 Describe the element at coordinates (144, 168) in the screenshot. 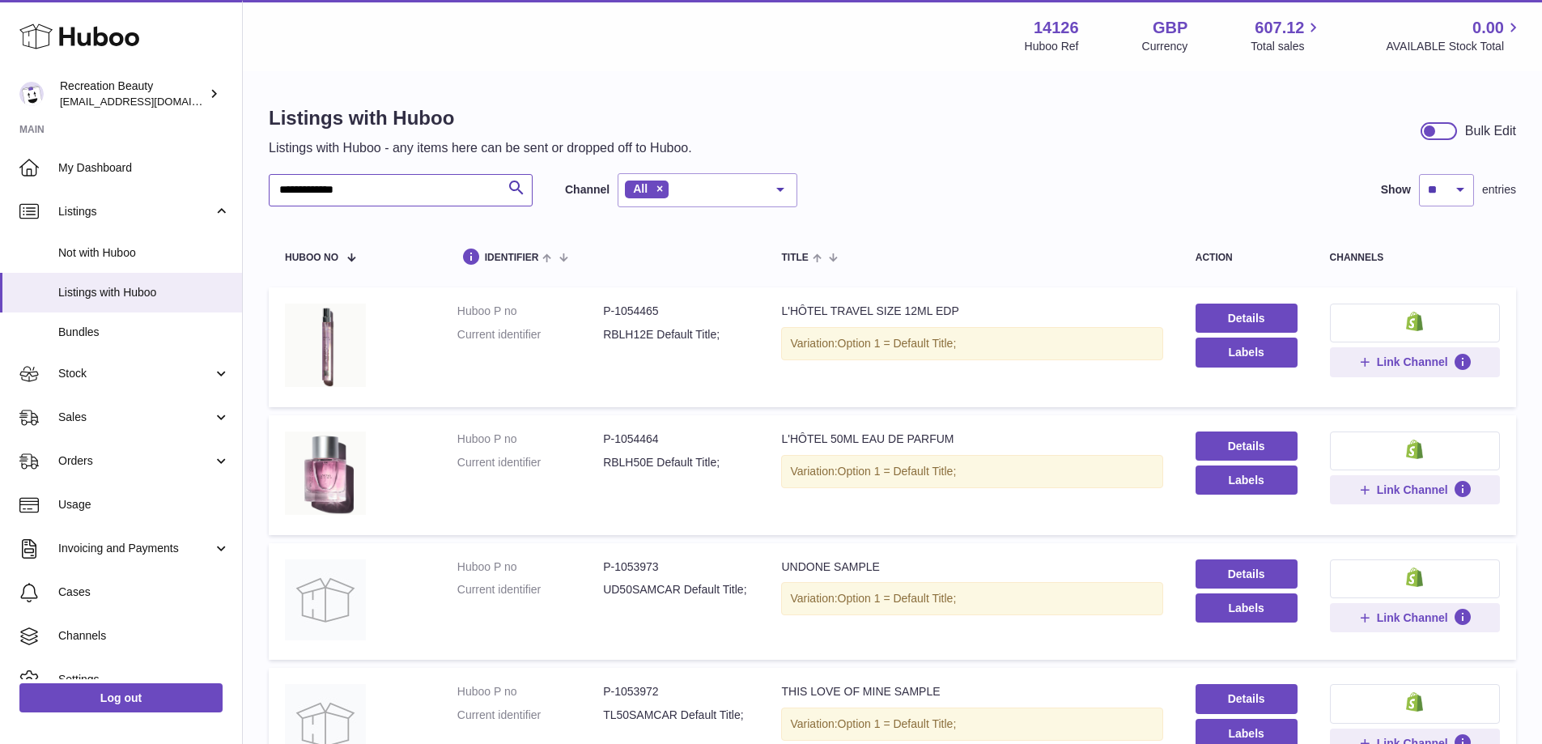

I see `span: My Dashboard` at that location.